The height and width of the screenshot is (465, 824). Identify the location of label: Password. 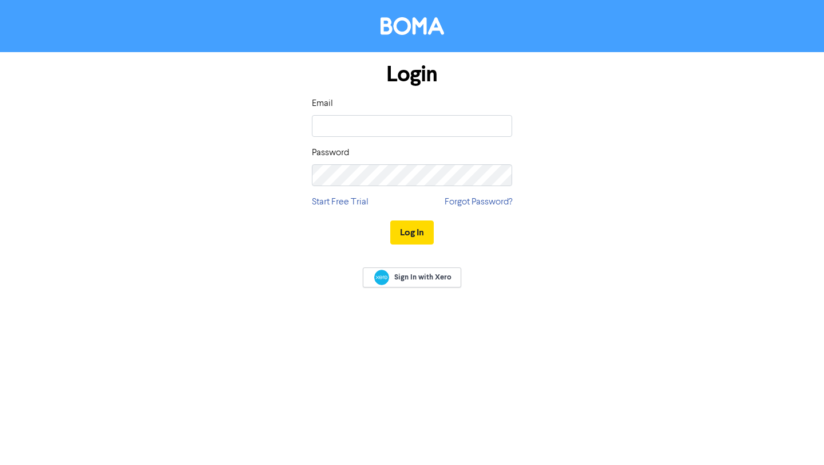
(330, 153).